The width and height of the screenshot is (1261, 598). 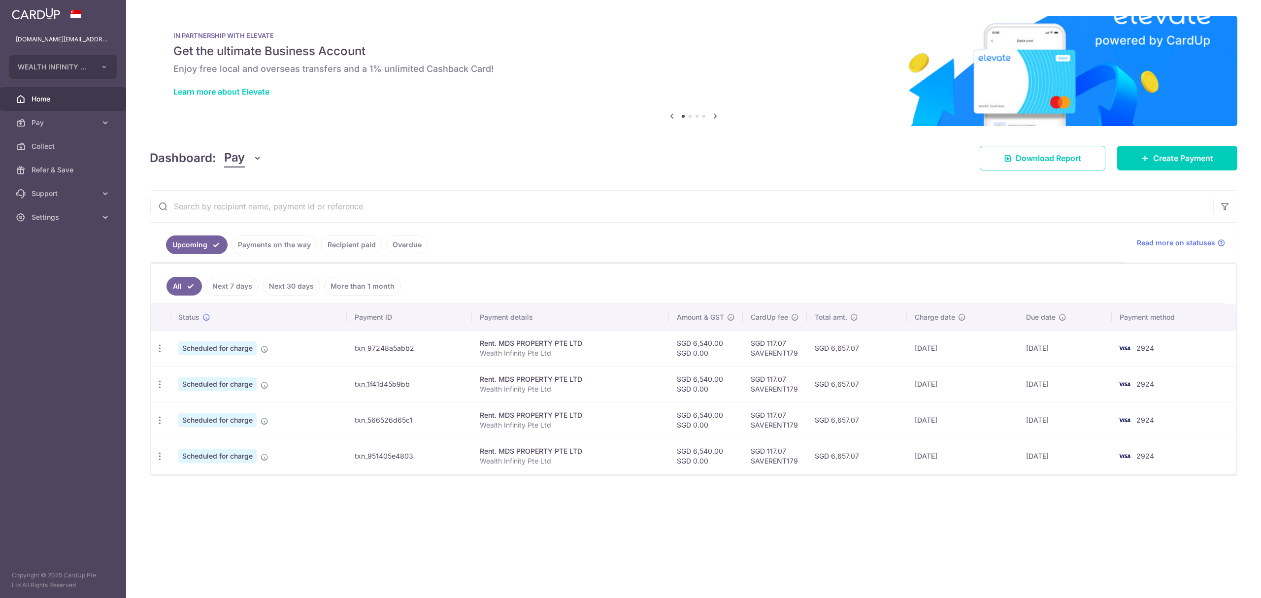 I want to click on input: Search by recipient name, payment id or reference, so click(x=682, y=206).